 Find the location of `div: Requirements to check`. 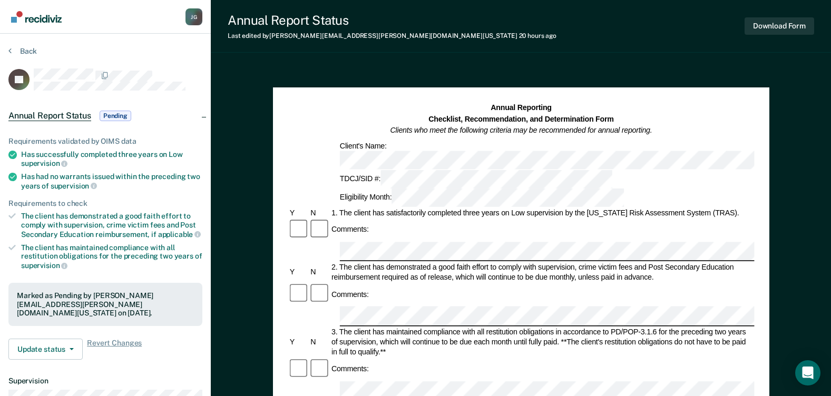

div: Requirements to check is located at coordinates (105, 203).